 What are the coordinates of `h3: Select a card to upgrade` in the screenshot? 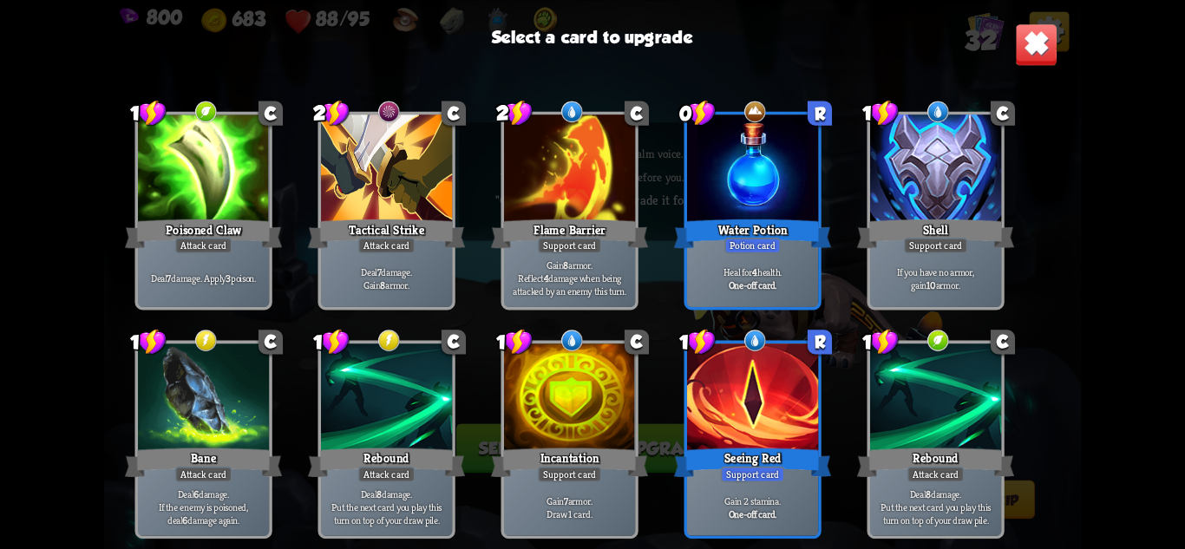 It's located at (593, 36).